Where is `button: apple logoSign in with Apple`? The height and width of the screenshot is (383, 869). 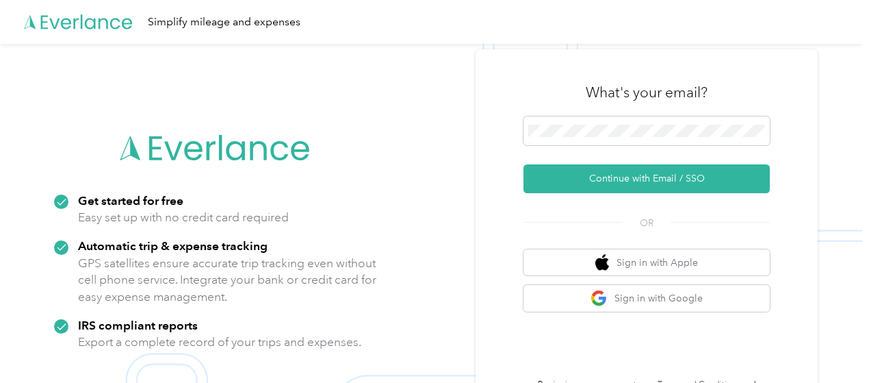 button: apple logoSign in with Apple is located at coordinates (647, 262).